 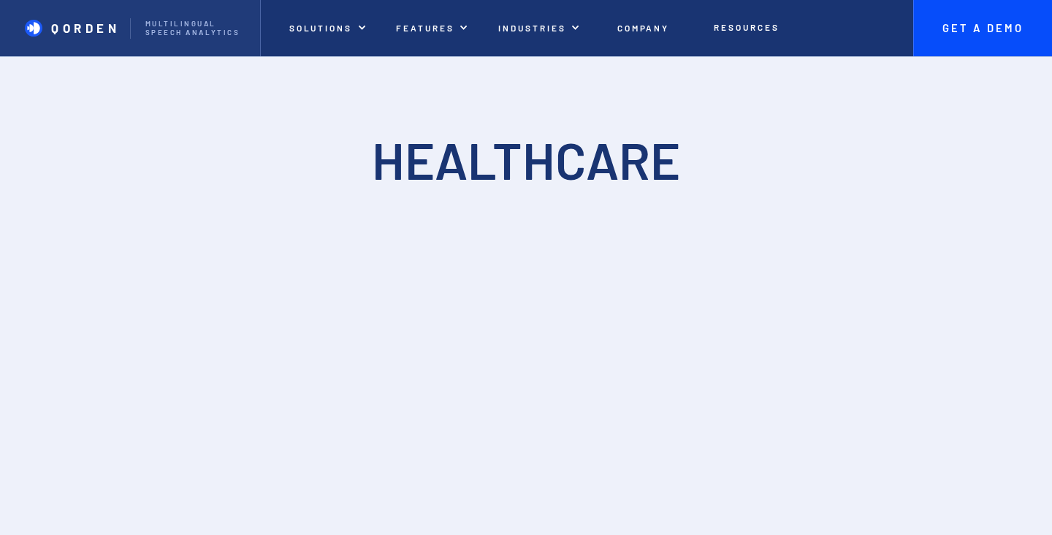 I want to click on p: Industries, so click(x=532, y=28).